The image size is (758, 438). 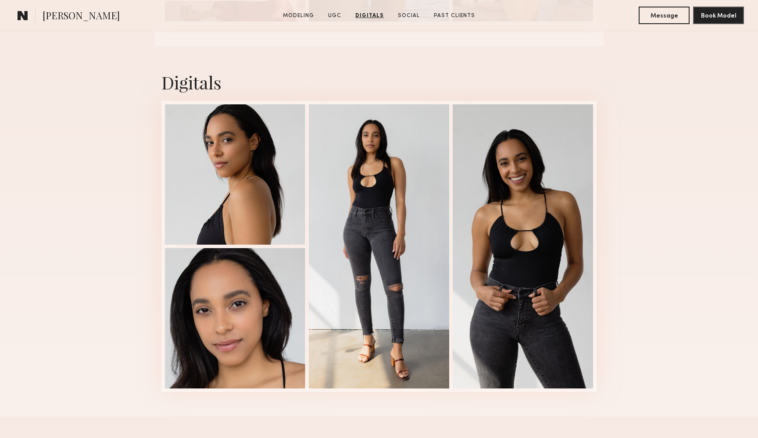 What do you see at coordinates (298, 16) in the screenshot?
I see `a: Modeling` at bounding box center [298, 16].